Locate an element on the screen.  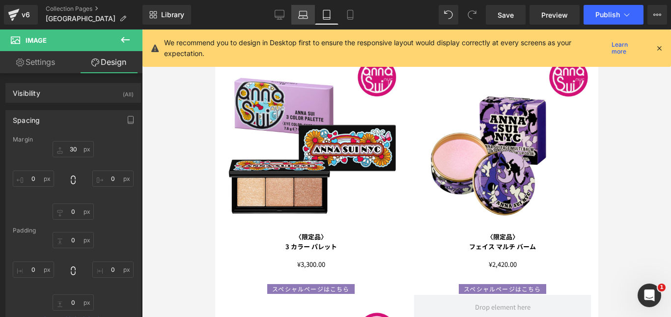
span: Library is located at coordinates (172, 15).